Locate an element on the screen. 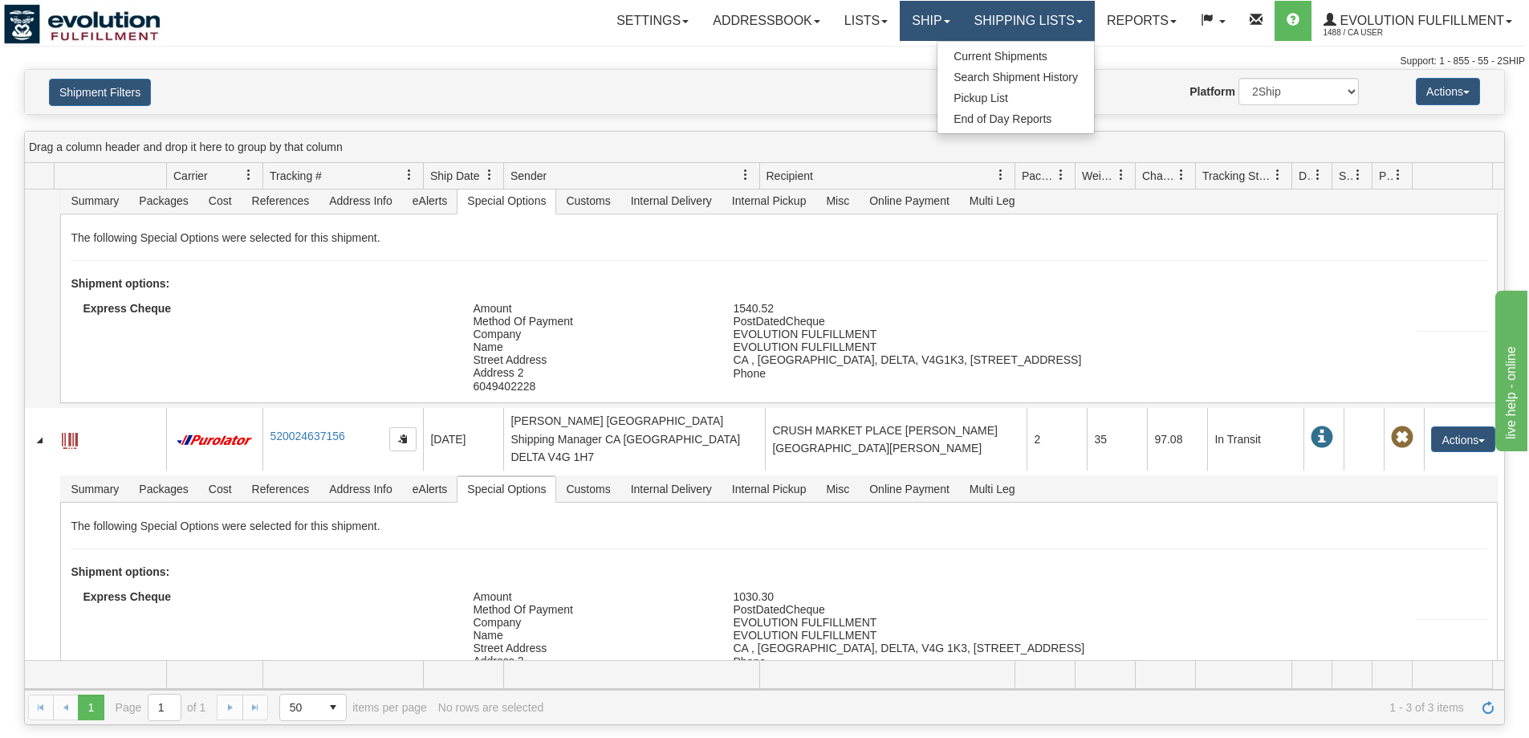 The image size is (1529, 738). td: 97.08 is located at coordinates (1177, 439).